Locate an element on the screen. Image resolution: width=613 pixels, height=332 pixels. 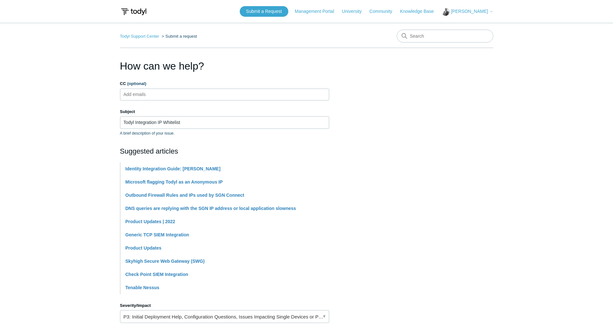
a: Microsoft flagging Todyl as an Anonymous IP is located at coordinates (174, 182).